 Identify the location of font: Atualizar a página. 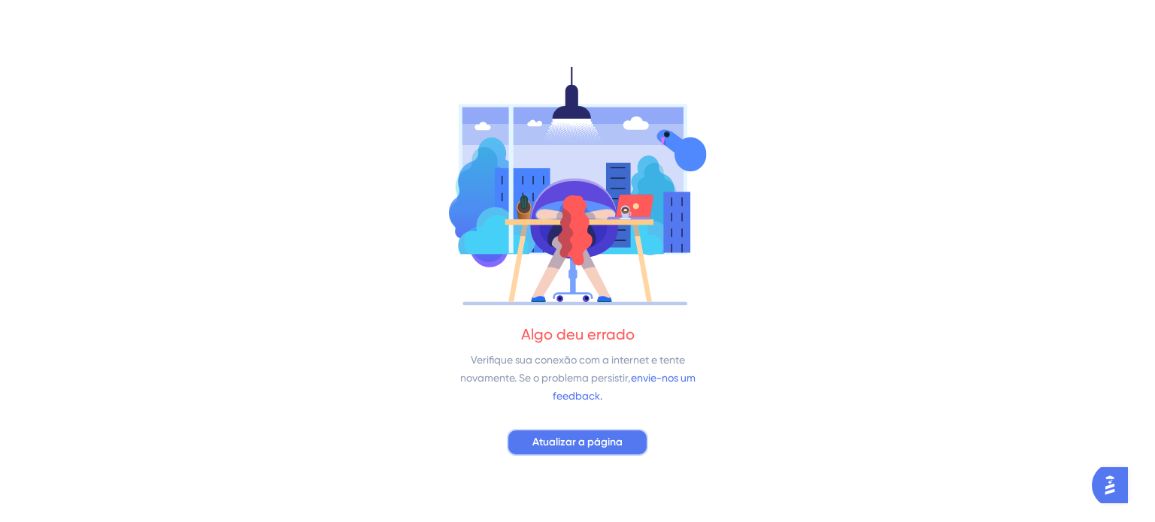
(577, 442).